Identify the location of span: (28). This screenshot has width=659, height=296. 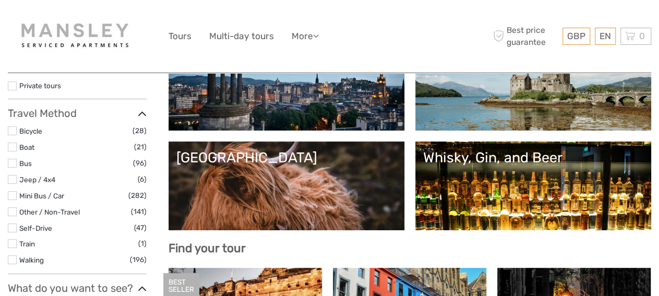
(139, 130).